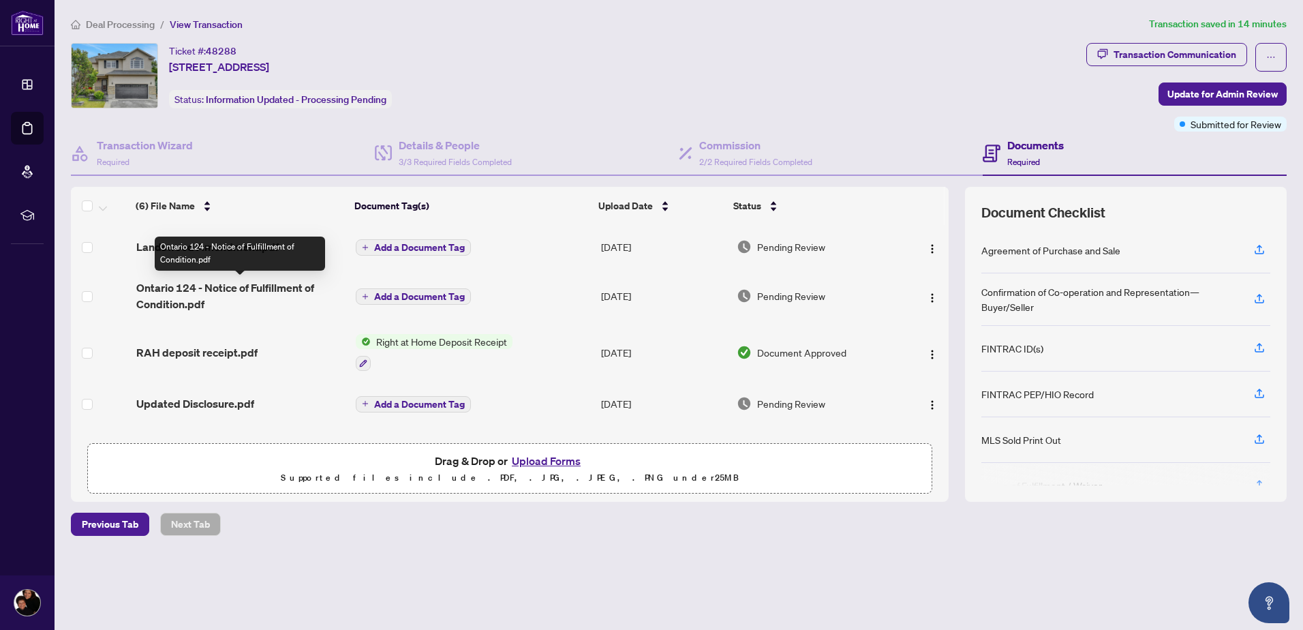 The height and width of the screenshot is (630, 1303). What do you see at coordinates (1021, 440) in the screenshot?
I see `div: MLS Sold Print Out` at bounding box center [1021, 440].